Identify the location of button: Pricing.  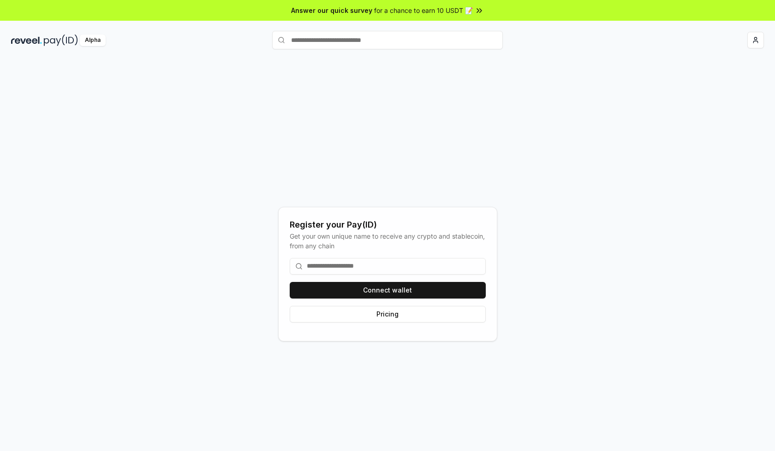
(387, 314).